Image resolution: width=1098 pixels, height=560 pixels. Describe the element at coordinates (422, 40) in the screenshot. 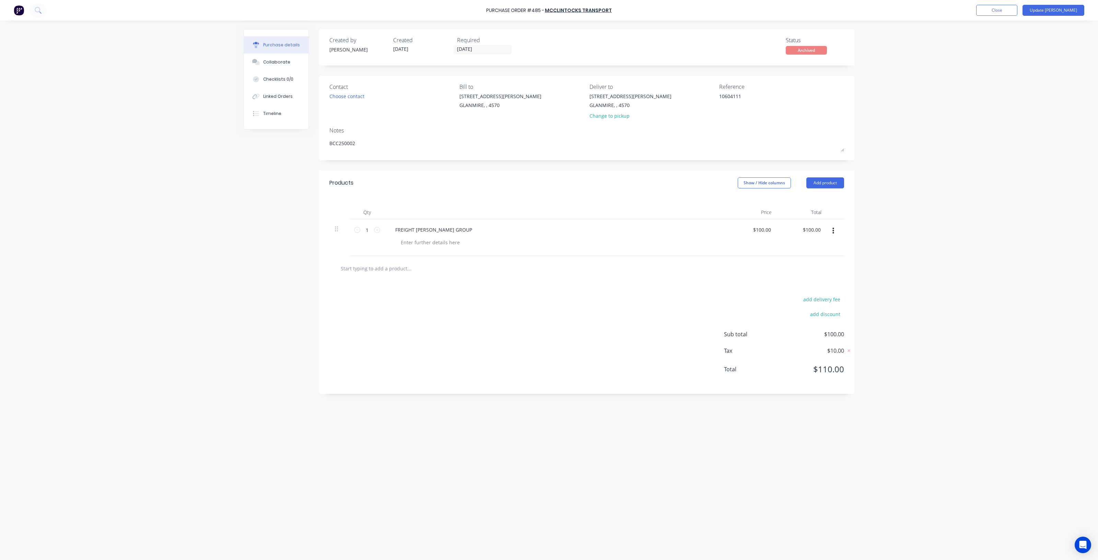

I see `div: Created` at that location.